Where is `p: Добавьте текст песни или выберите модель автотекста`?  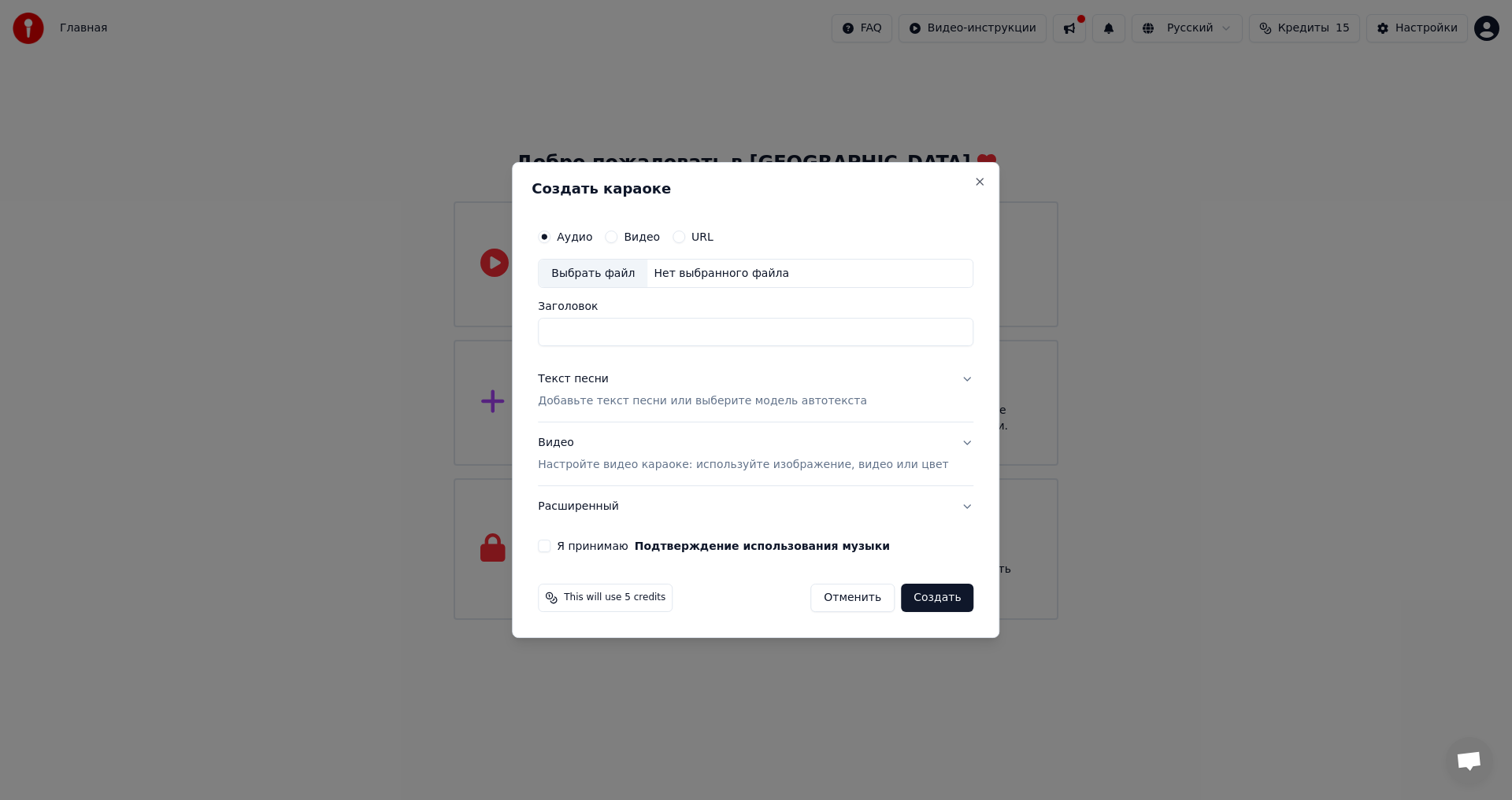
p: Добавьте текст песни или выберите модель автотекста is located at coordinates (703, 402).